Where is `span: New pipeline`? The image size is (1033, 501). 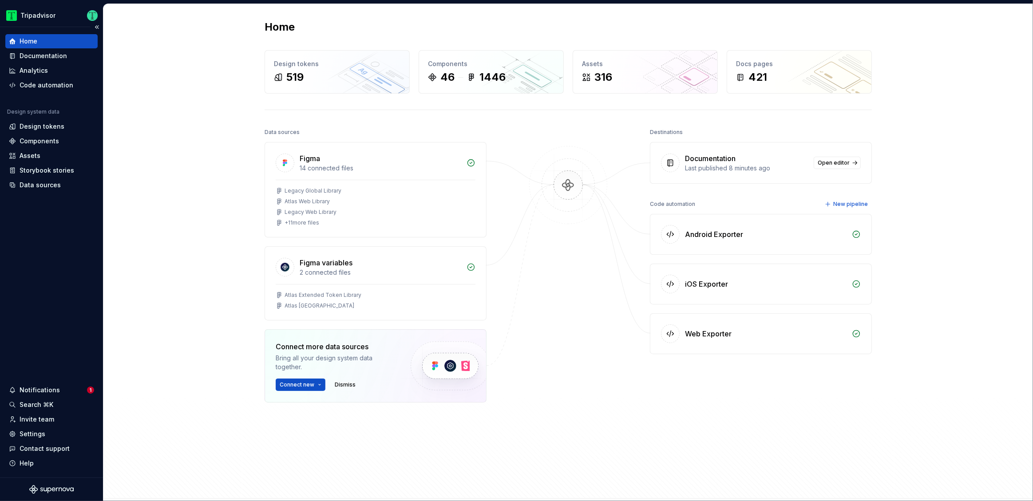 span: New pipeline is located at coordinates (851, 204).